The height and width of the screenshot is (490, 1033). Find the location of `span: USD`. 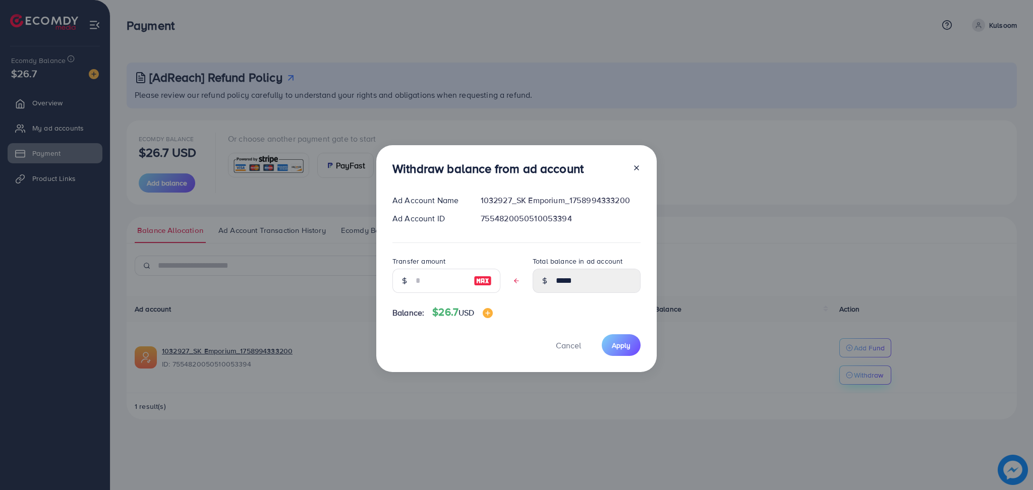

span: USD is located at coordinates (466, 313).